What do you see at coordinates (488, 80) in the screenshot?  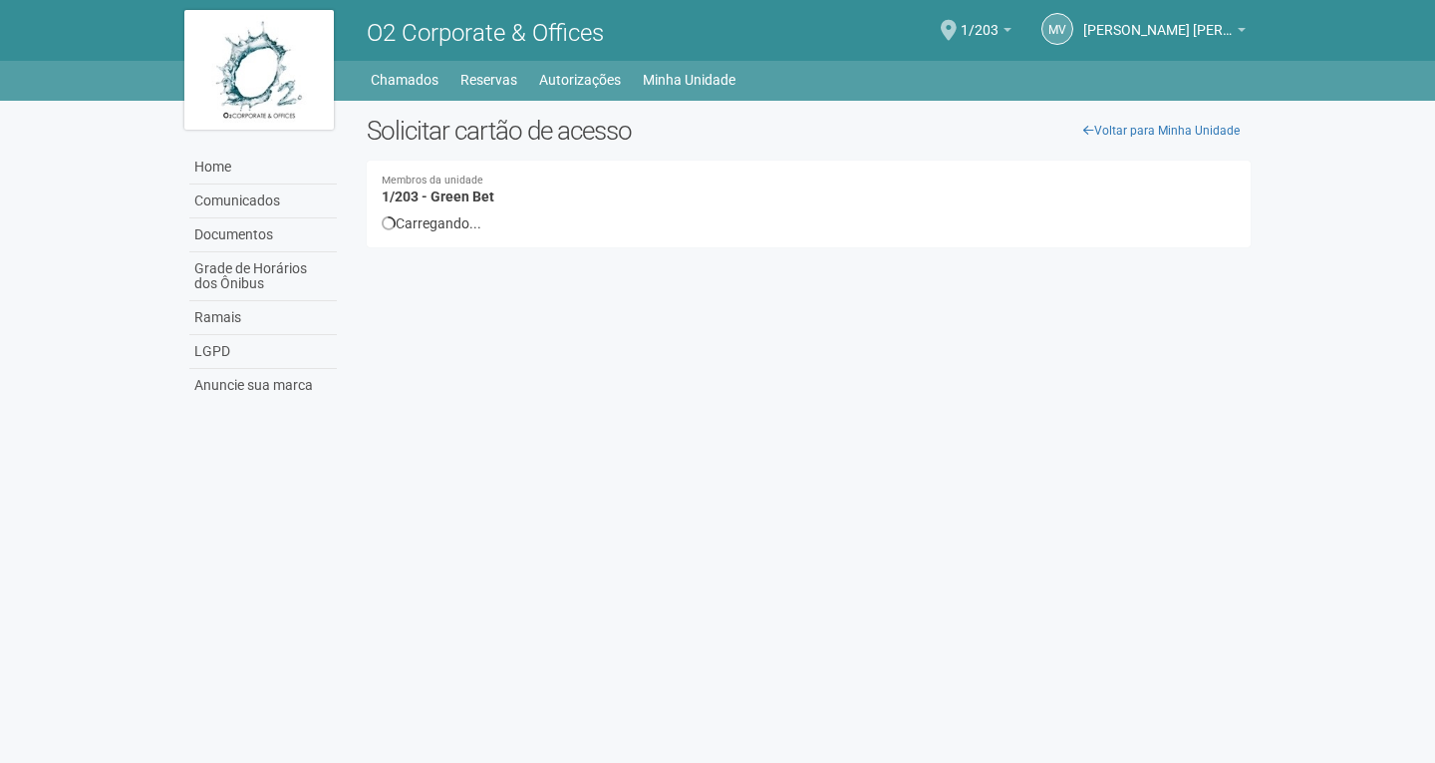 I see `a: Reservas` at bounding box center [488, 80].